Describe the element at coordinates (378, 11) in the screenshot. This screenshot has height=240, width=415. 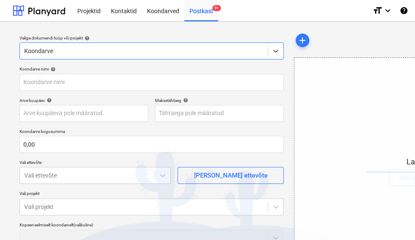
I see `i: format_size` at that location.